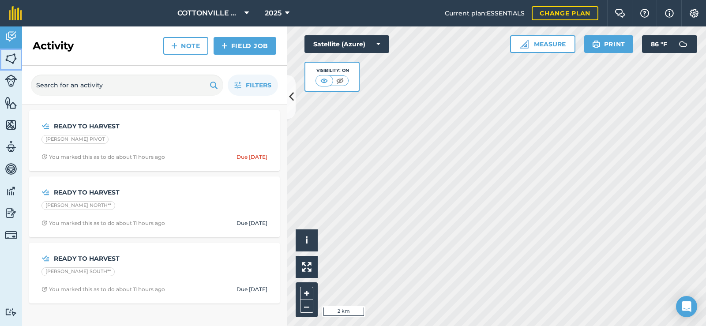 The width and height of the screenshot is (706, 326). What do you see at coordinates (127, 85) in the screenshot?
I see `input: Search for an activity` at bounding box center [127, 85].